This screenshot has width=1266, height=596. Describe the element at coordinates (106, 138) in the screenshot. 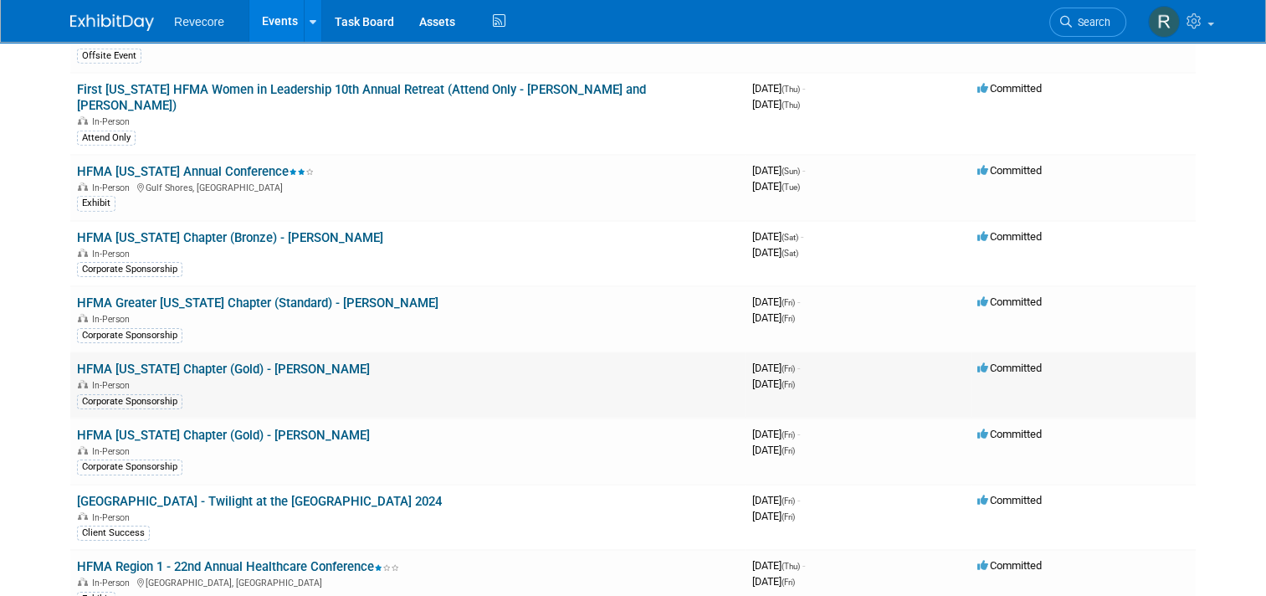

I see `div: Attend Only` at that location.